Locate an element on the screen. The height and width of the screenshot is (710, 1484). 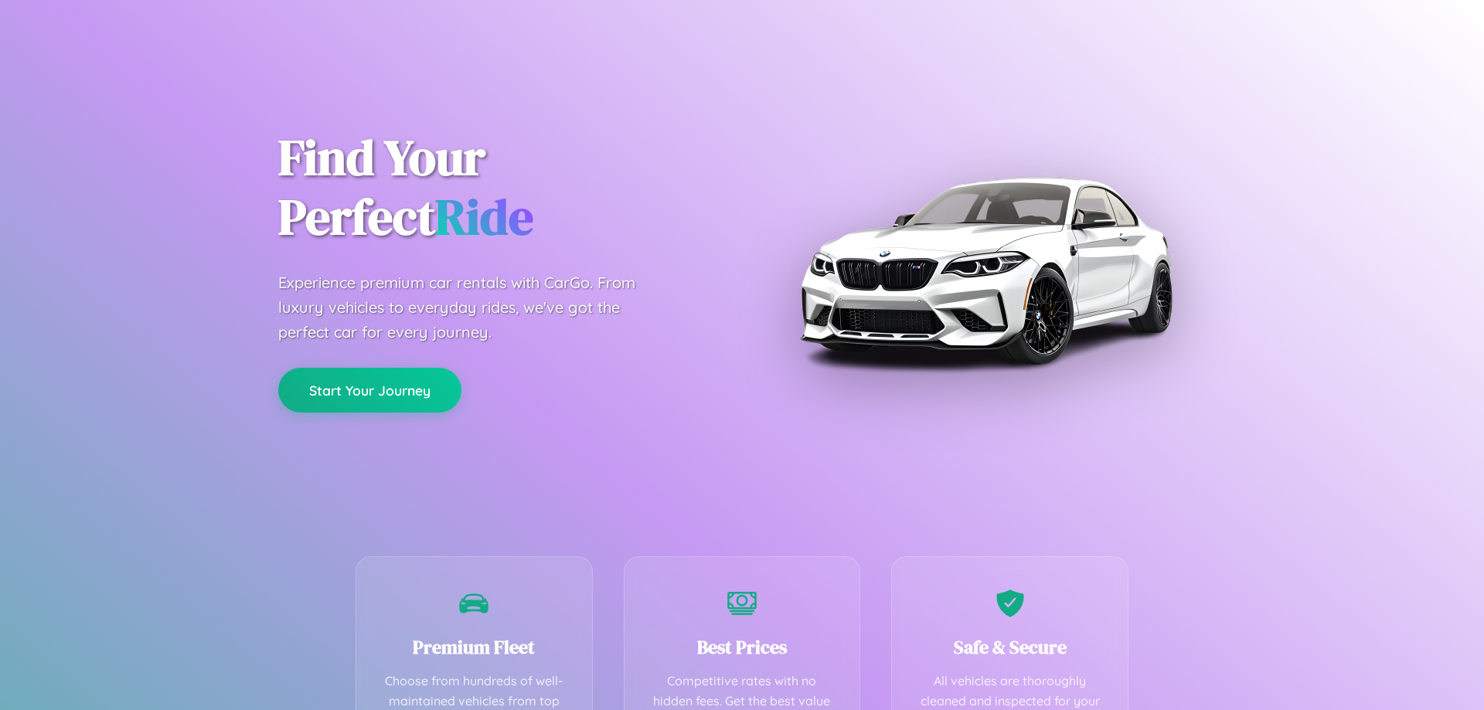
p: Experience premium car rentals with CarGo. From luxury vehicles to everyday rides, we've got the ... is located at coordinates (471, 308).